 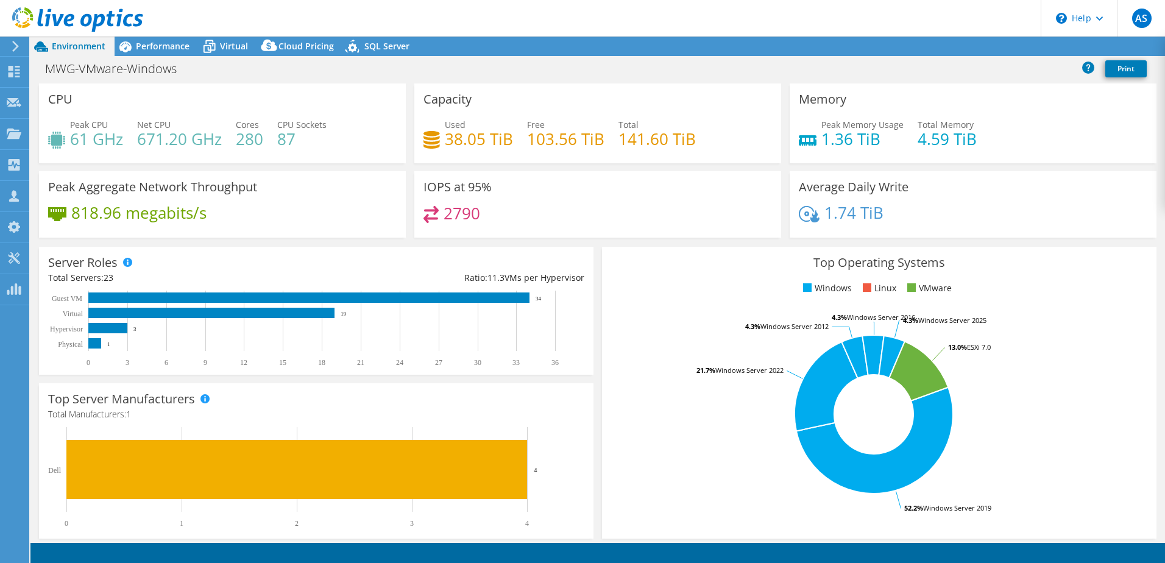 I want to click on h4: 280, so click(x=249, y=139).